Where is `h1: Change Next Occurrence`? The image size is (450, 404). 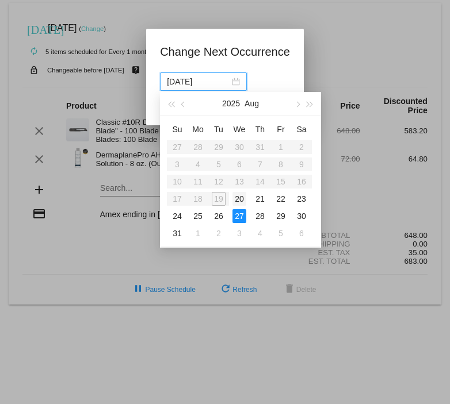
h1: Change Next Occurrence is located at coordinates (225, 52).